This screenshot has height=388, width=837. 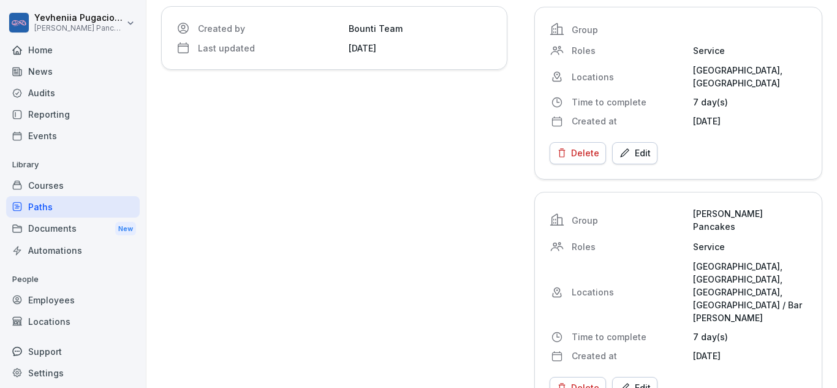 What do you see at coordinates (73, 71) in the screenshot?
I see `a: News` at bounding box center [73, 71].